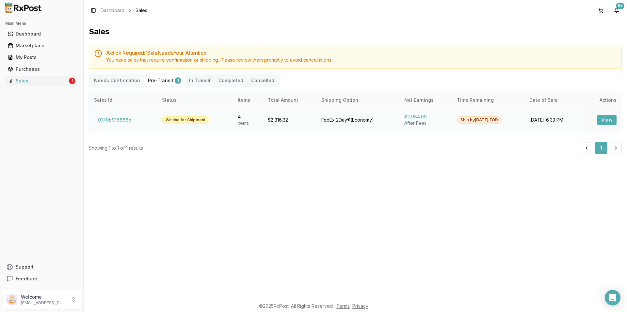 This screenshot has height=312, width=627. I want to click on th: Sales Id, so click(123, 100).